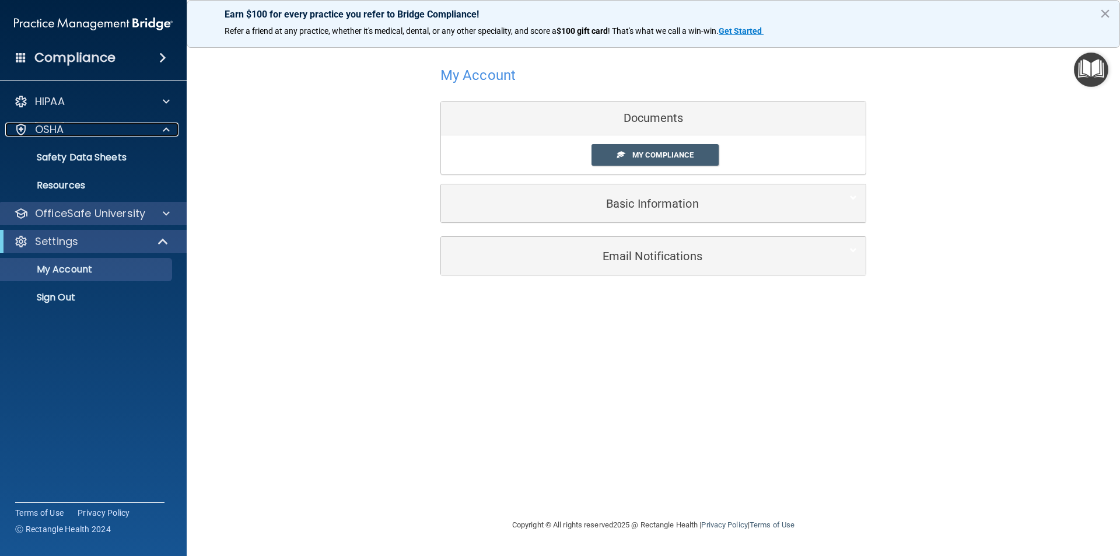  I want to click on strong: Get Started, so click(740, 31).